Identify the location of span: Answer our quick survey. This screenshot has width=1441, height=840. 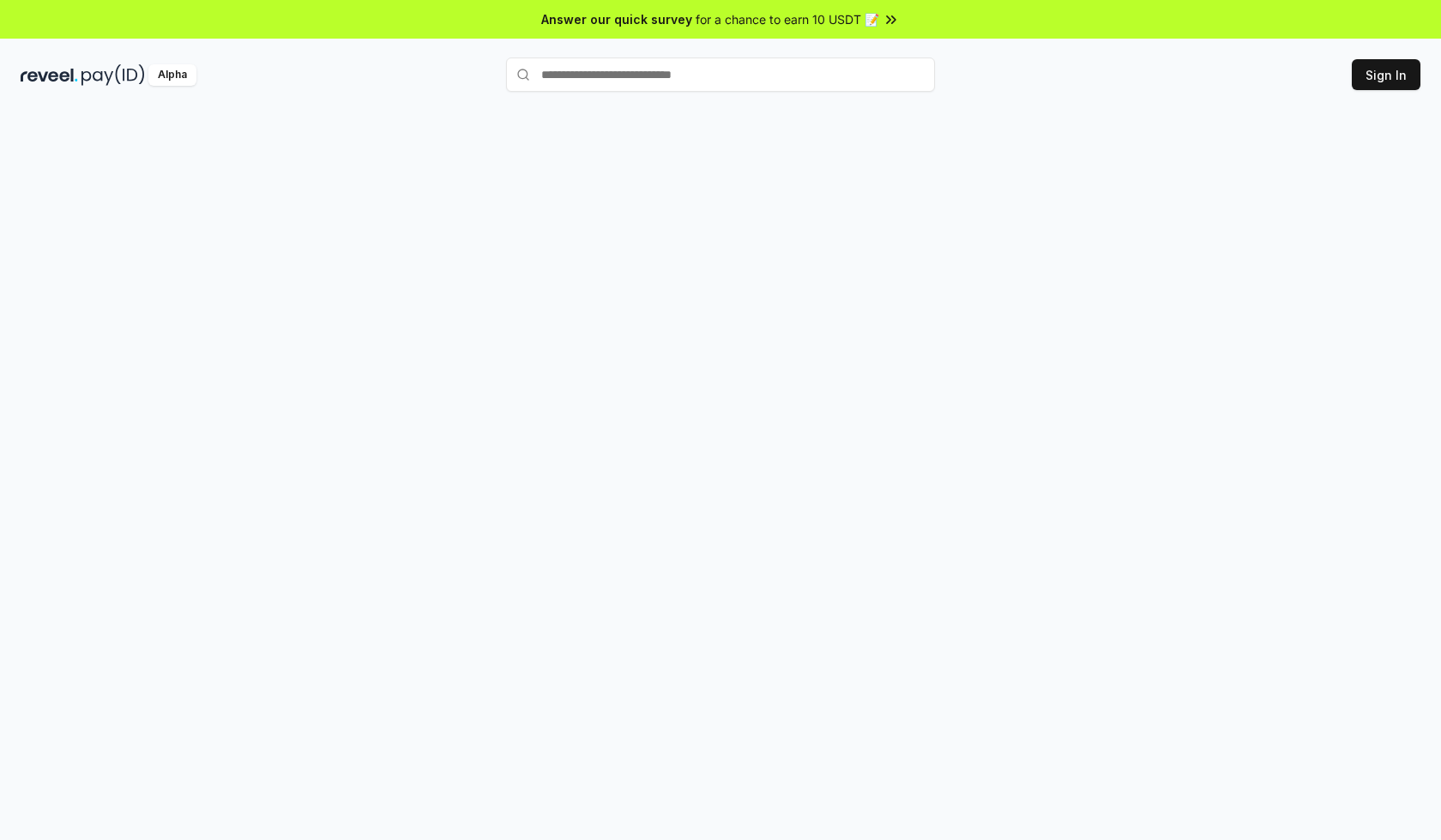
(617, 19).